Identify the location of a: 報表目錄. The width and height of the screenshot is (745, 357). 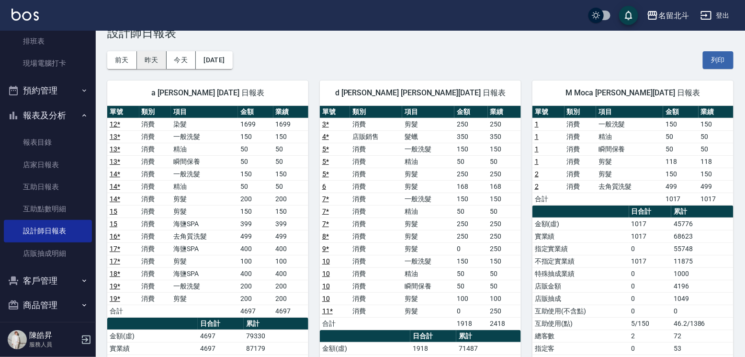
(48, 142).